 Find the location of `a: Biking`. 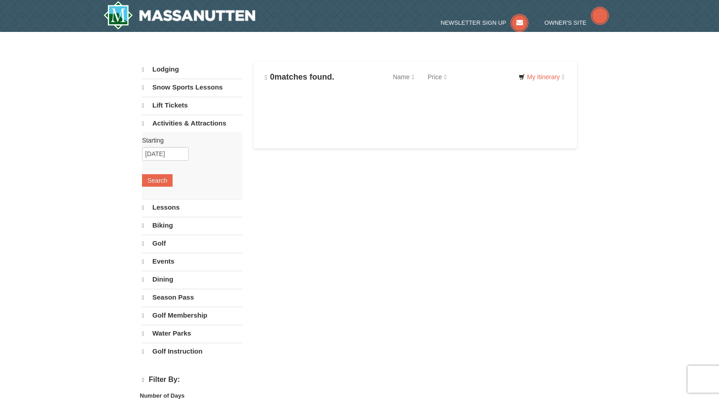

a: Biking is located at coordinates (192, 225).